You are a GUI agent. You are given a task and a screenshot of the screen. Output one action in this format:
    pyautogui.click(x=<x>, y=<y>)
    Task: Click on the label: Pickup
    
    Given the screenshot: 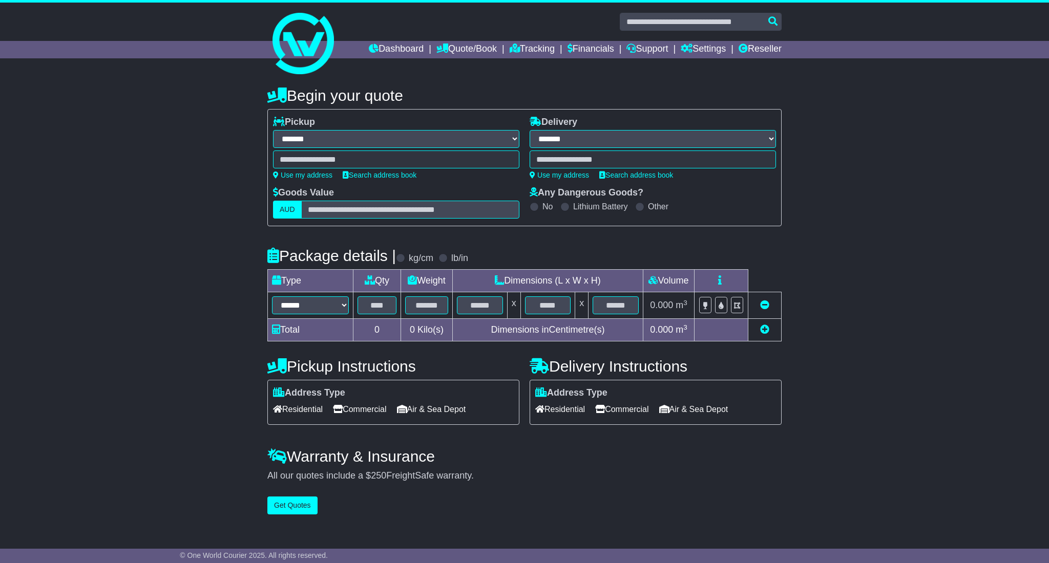 What is the action you would take?
    pyautogui.click(x=294, y=122)
    